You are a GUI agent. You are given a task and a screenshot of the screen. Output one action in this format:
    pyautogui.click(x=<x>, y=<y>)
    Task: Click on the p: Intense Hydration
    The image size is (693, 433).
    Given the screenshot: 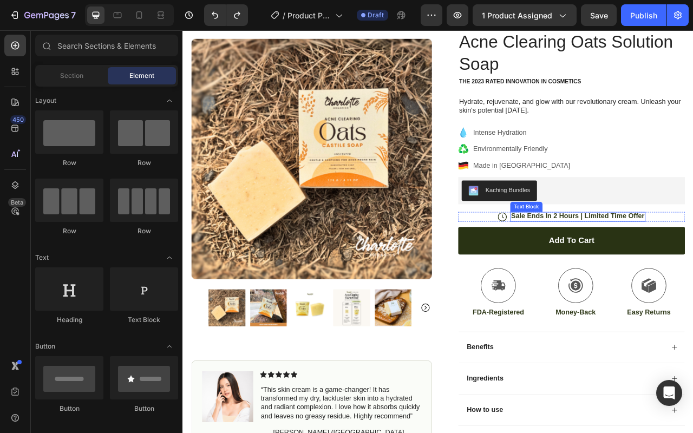 What is the action you would take?
    pyautogui.click(x=431, y=130)
    